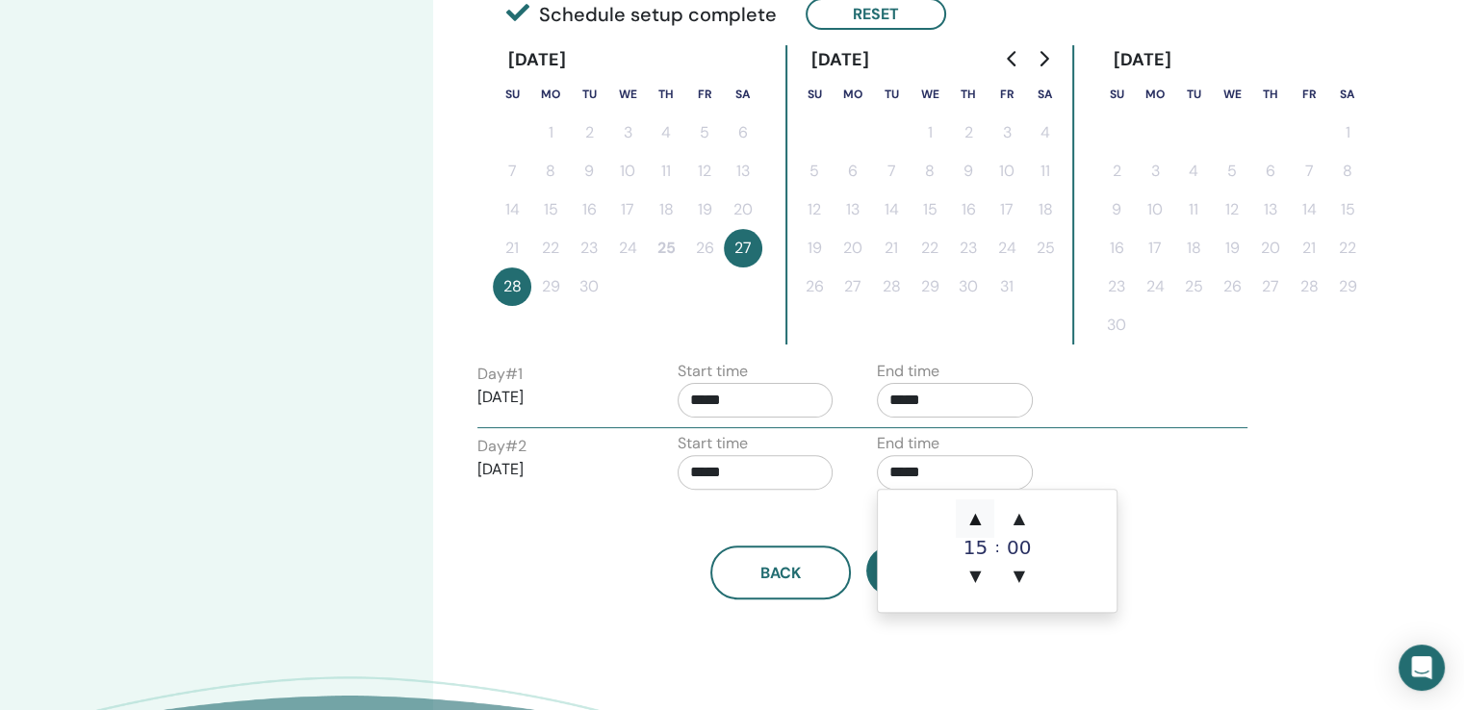 The width and height of the screenshot is (1464, 710). I want to click on button: 14, so click(1309, 210).